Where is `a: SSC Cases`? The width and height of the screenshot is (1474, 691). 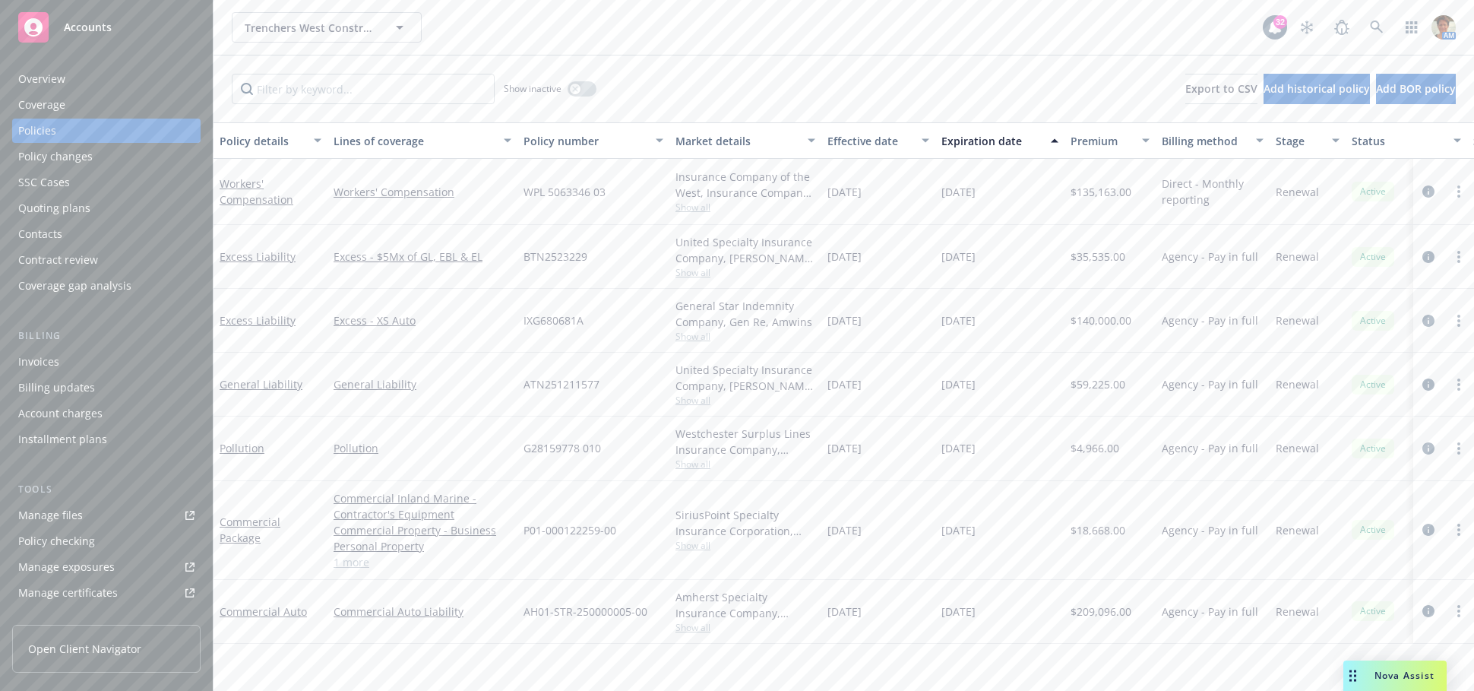 a: SSC Cases is located at coordinates (106, 182).